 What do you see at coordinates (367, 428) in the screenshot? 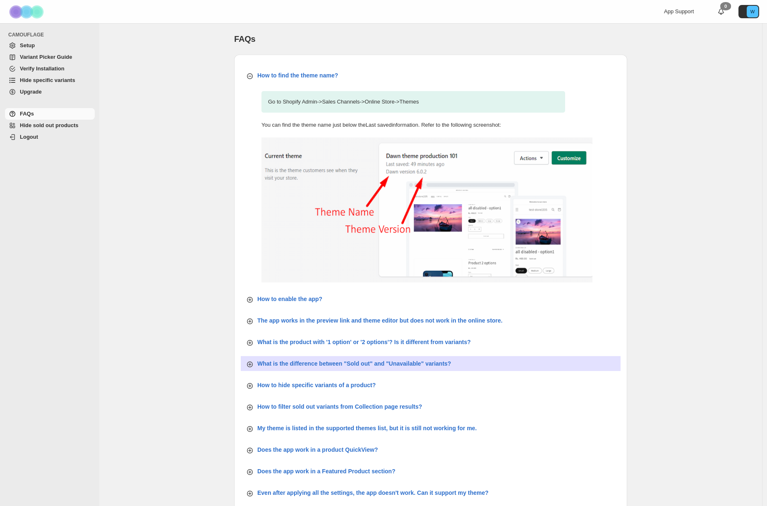
I see `p: My theme is listed in the supported themes list, but it is still not working for me.` at bounding box center [367, 428].